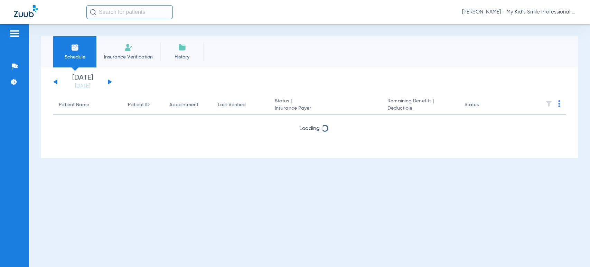 Image resolution: width=590 pixels, height=267 pixels. I want to click on img: group-dot-blue.svg, so click(559, 104).